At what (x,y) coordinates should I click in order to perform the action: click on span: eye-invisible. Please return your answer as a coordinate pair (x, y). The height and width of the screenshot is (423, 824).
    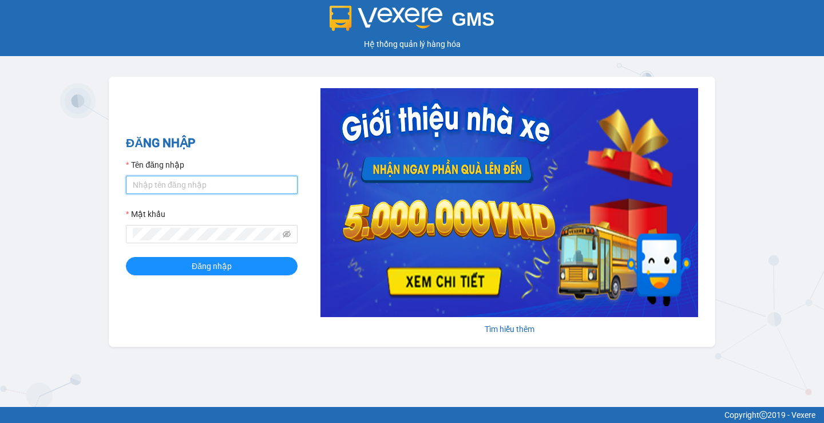
    Looking at the image, I should click on (287, 234).